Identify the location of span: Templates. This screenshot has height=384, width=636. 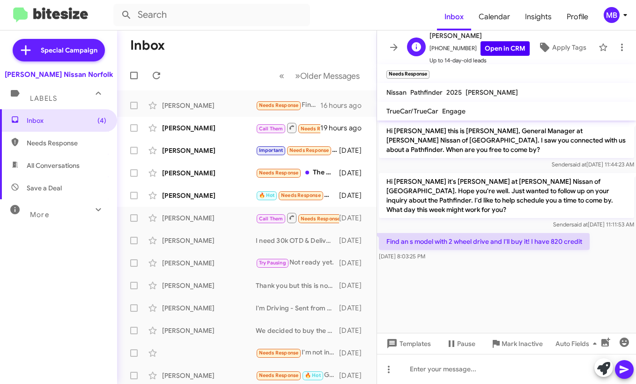
(408, 343).